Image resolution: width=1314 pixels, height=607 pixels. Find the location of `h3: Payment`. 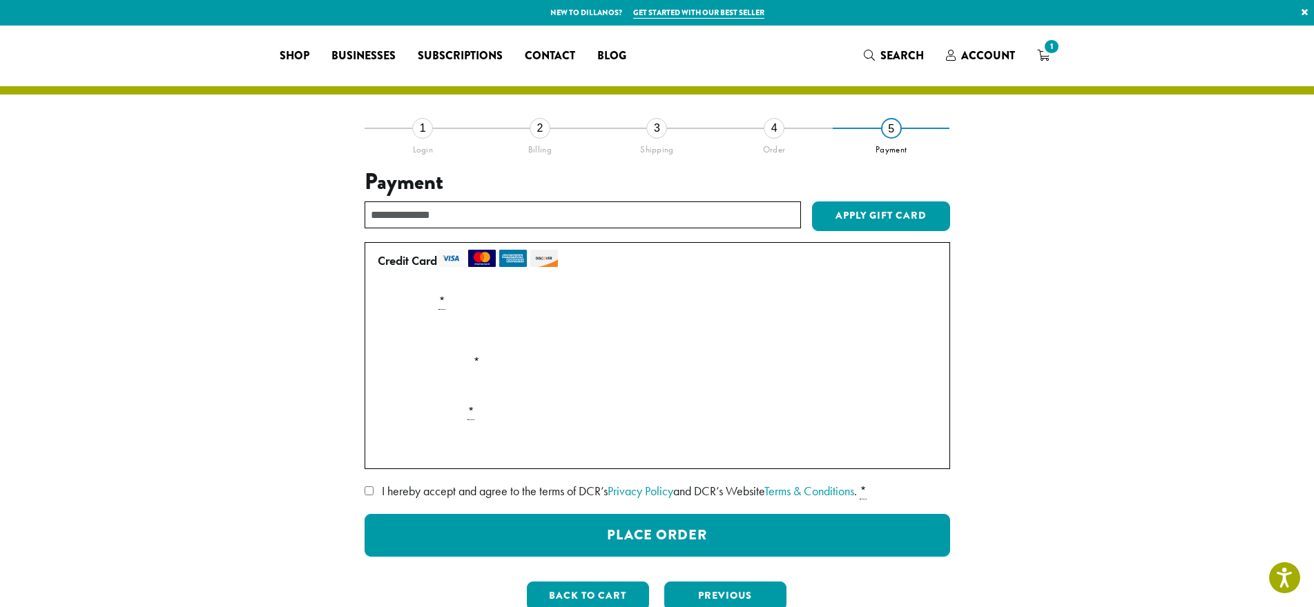

h3: Payment is located at coordinates (657, 182).